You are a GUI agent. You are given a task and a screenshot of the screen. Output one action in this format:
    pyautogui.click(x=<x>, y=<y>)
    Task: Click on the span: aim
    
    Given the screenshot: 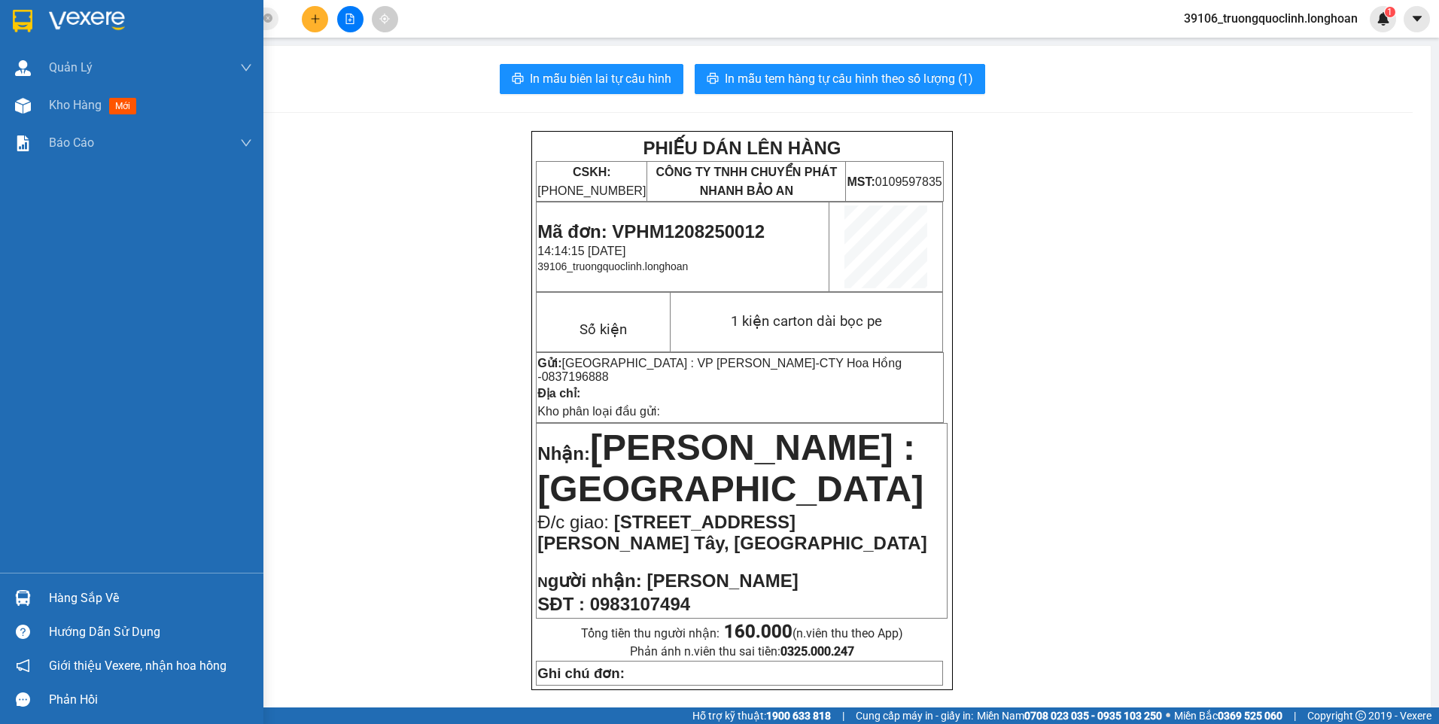 What is the action you would take?
    pyautogui.click(x=385, y=19)
    